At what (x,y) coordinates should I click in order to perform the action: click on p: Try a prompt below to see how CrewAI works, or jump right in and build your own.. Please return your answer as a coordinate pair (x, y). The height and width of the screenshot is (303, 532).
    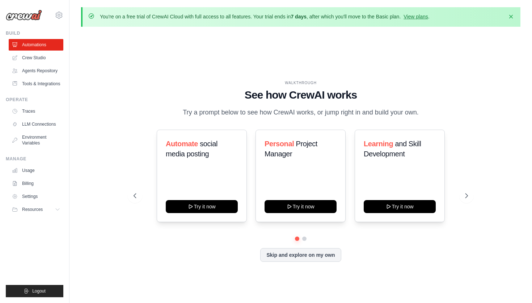
    Looking at the image, I should click on (301, 112).